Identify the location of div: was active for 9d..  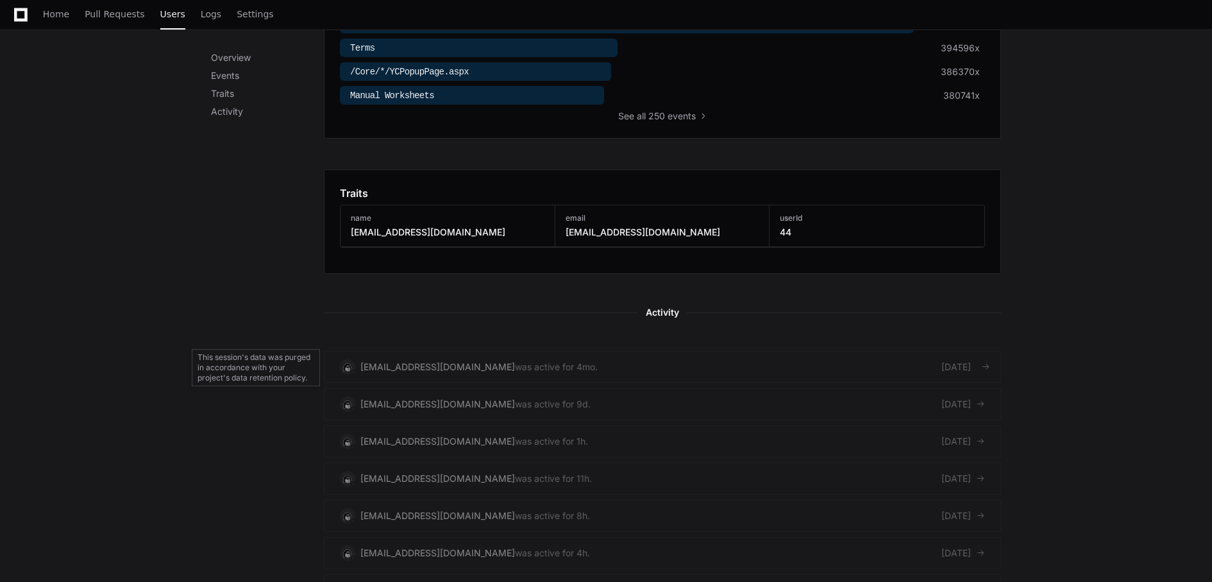
(553, 404).